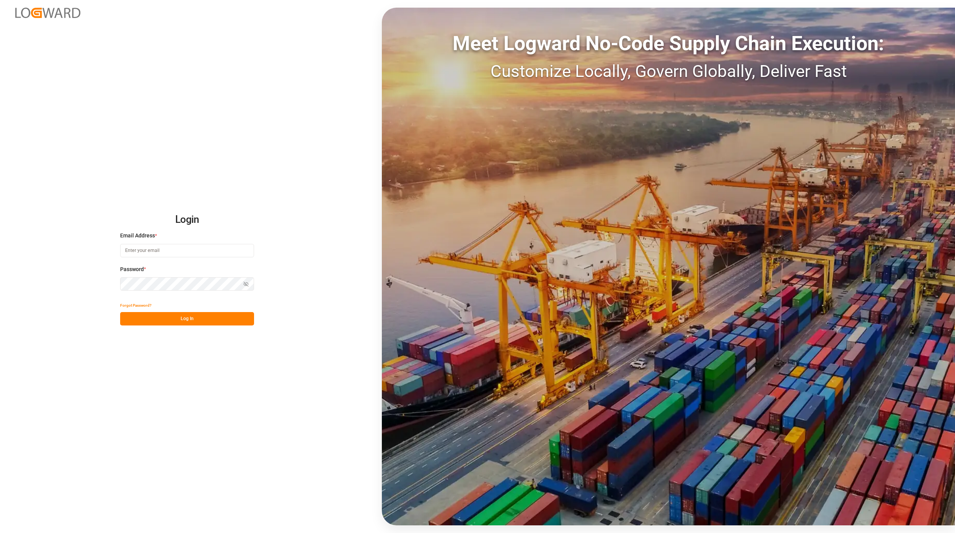 This screenshot has height=533, width=955. I want to click on span: Email Address, so click(137, 235).